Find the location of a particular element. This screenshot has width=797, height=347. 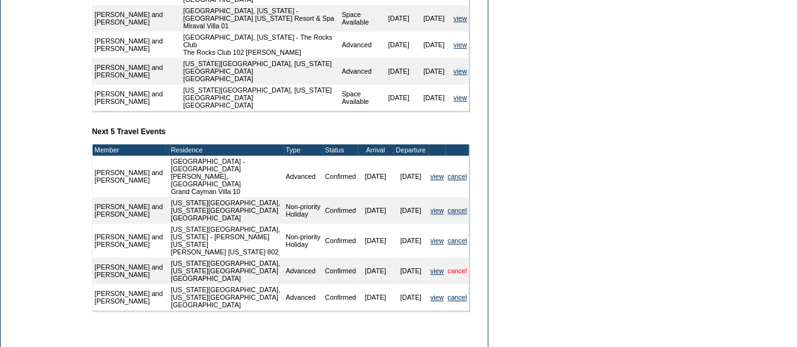

td: Departure is located at coordinates (411, 150).